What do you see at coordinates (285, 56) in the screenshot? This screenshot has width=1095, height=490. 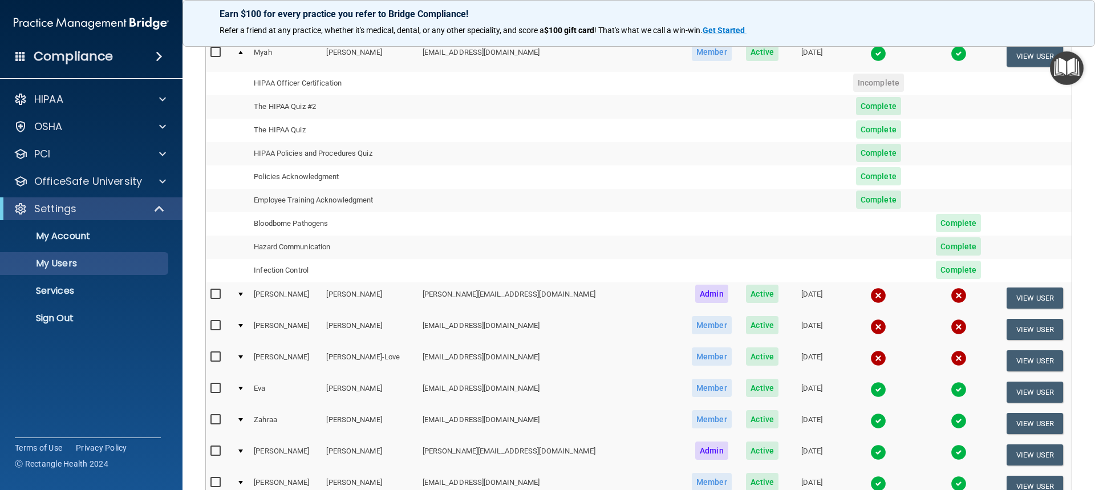 I see `td: Myah` at bounding box center [285, 56].